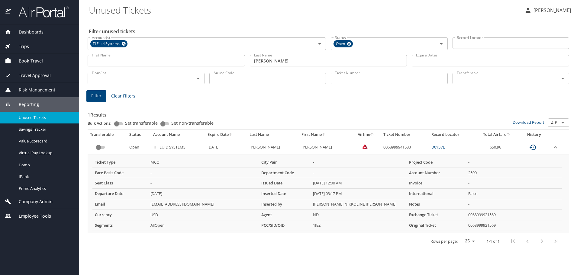 The image size is (580, 275). What do you see at coordinates (123, 96) in the screenshot?
I see `button: Clear Filters` at bounding box center [123, 96].